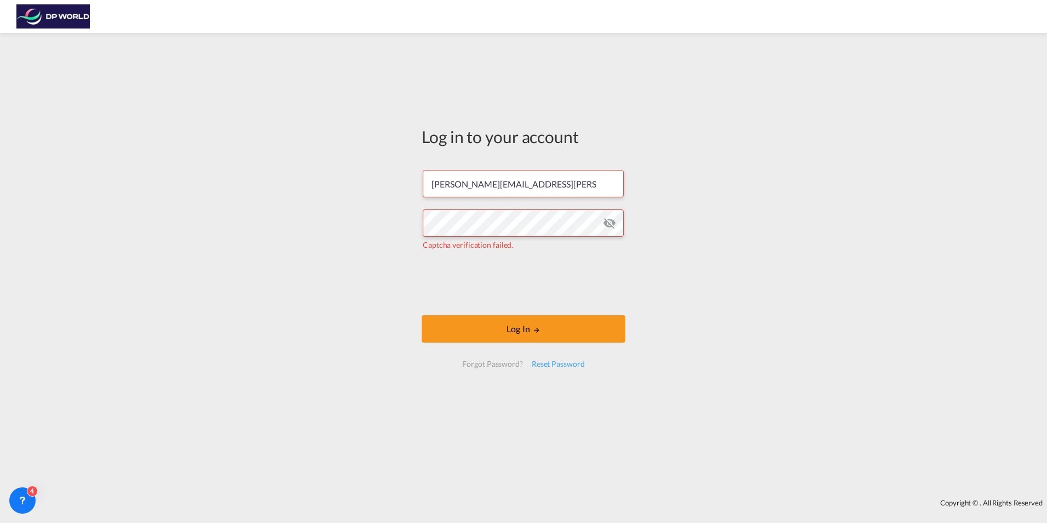 Image resolution: width=1047 pixels, height=523 pixels. What do you see at coordinates (53, 16) in the screenshot?
I see `img: c08ca190194411f088ed0f3ba295208c.png` at bounding box center [53, 16].